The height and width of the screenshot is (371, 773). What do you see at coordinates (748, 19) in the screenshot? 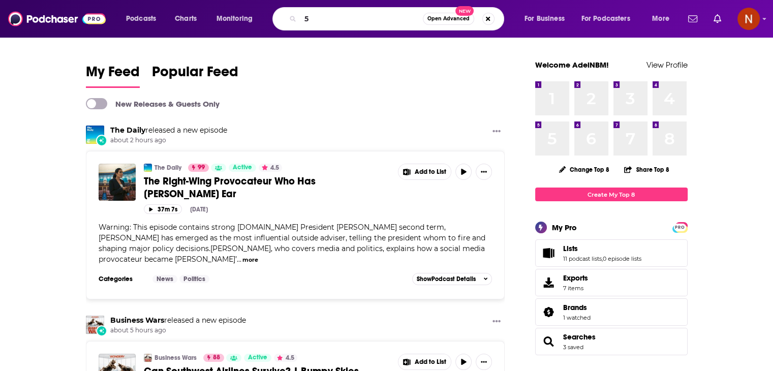
I see `span: Logged in as AdelNBM` at bounding box center [748, 19].